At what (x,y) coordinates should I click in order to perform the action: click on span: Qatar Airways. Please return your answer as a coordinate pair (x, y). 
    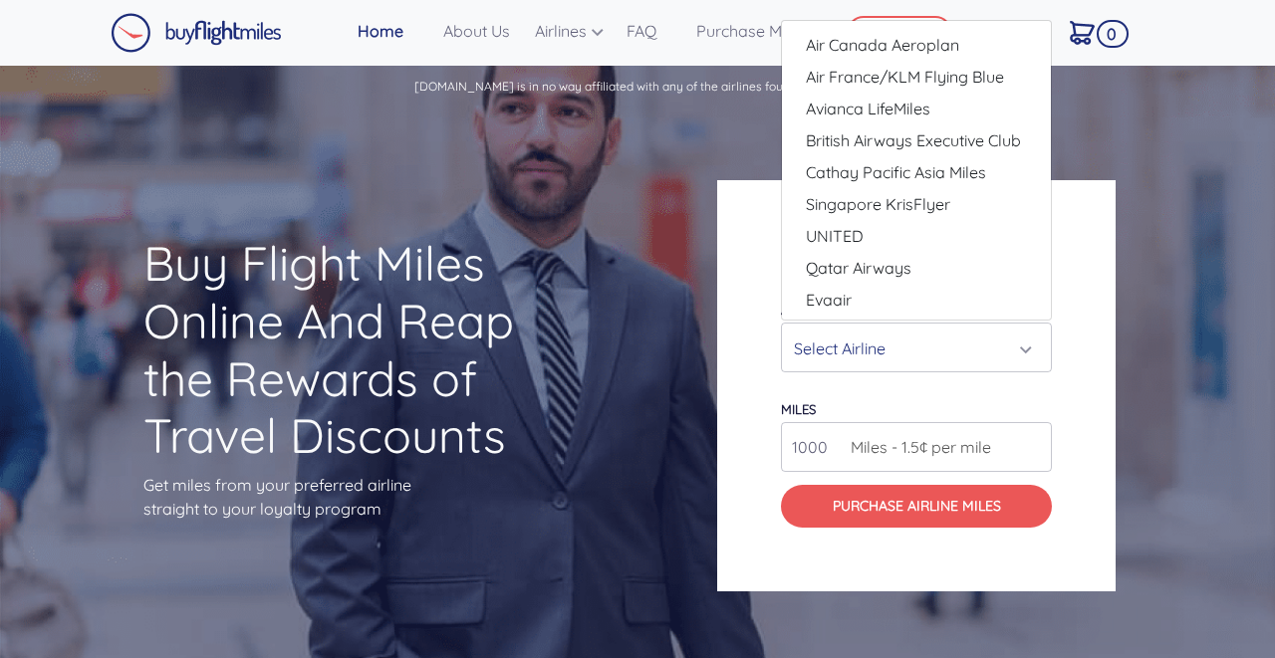
    Looking at the image, I should click on (859, 268).